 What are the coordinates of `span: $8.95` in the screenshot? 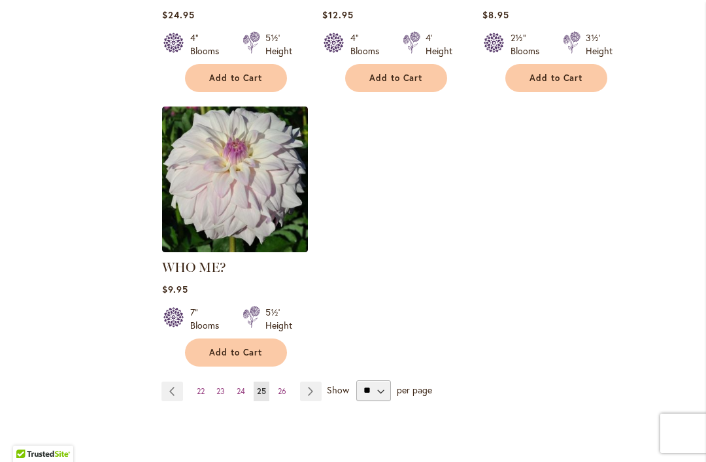 It's located at (496, 14).